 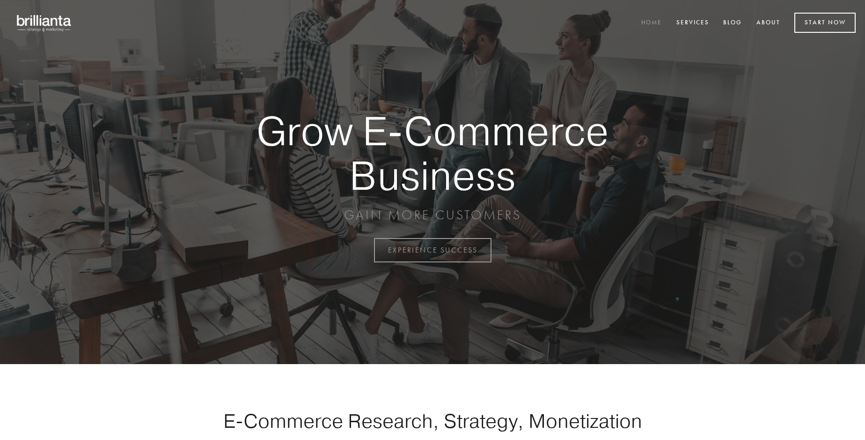 I want to click on a: Services, so click(x=693, y=23).